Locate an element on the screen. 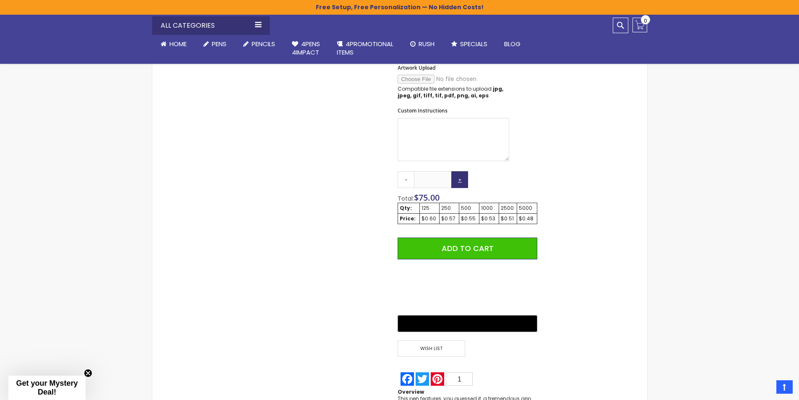  span: 0 is located at coordinates (645, 21).